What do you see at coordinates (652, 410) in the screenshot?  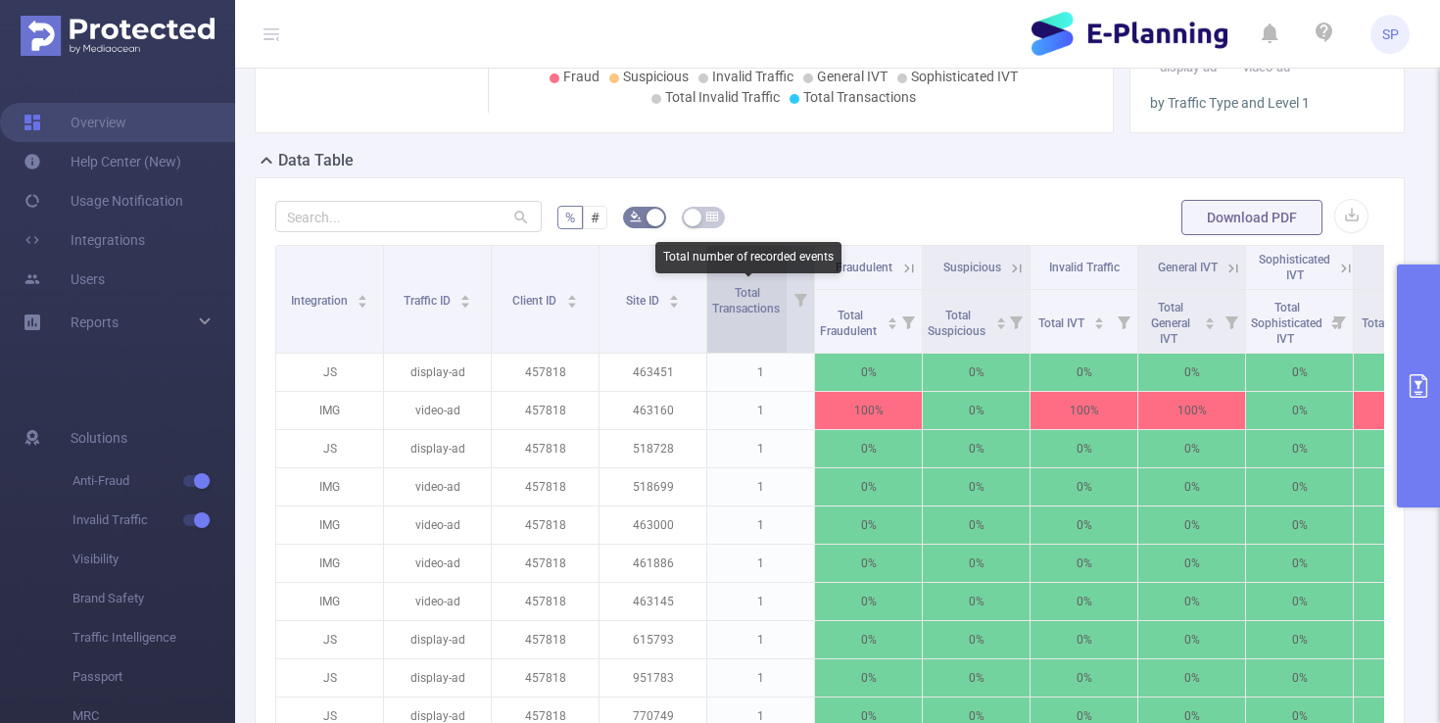 I see `p: 463160` at bounding box center [652, 410].